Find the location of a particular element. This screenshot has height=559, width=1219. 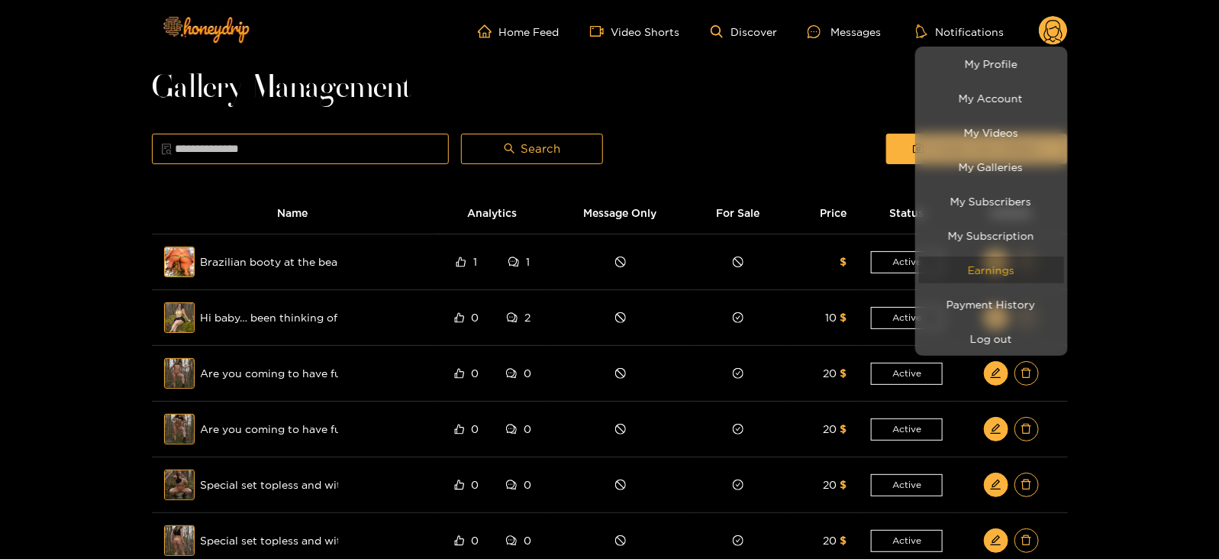

a: My Videos is located at coordinates (991, 132).